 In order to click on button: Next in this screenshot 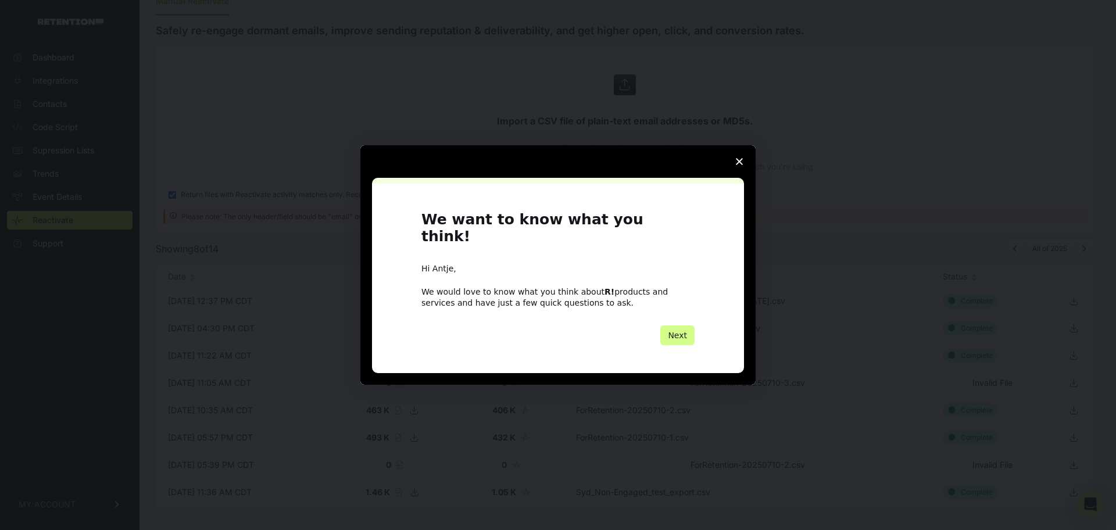, I will do `click(677, 335)`.